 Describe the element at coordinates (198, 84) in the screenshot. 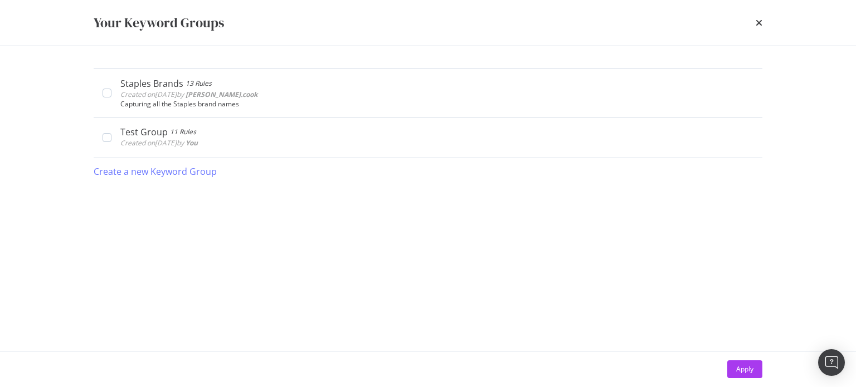

I see `div: 13 Rules` at that location.